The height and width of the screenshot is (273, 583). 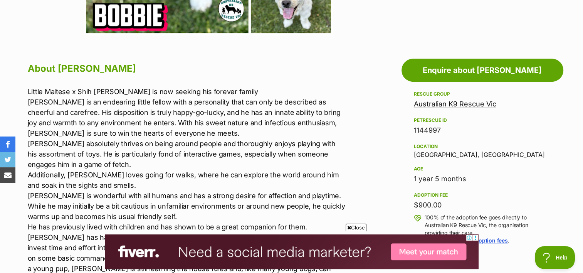 I want to click on div: $900.00, so click(x=483, y=205).